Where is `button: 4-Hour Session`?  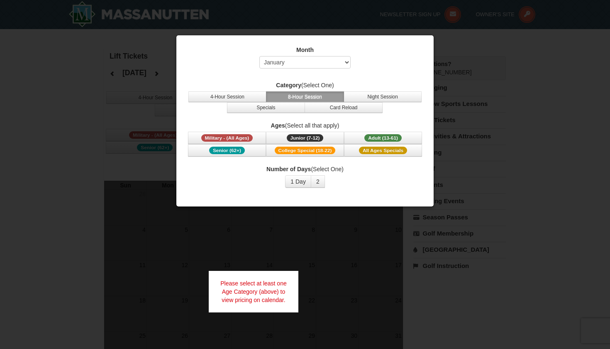
button: 4-Hour Session is located at coordinates (227, 97).